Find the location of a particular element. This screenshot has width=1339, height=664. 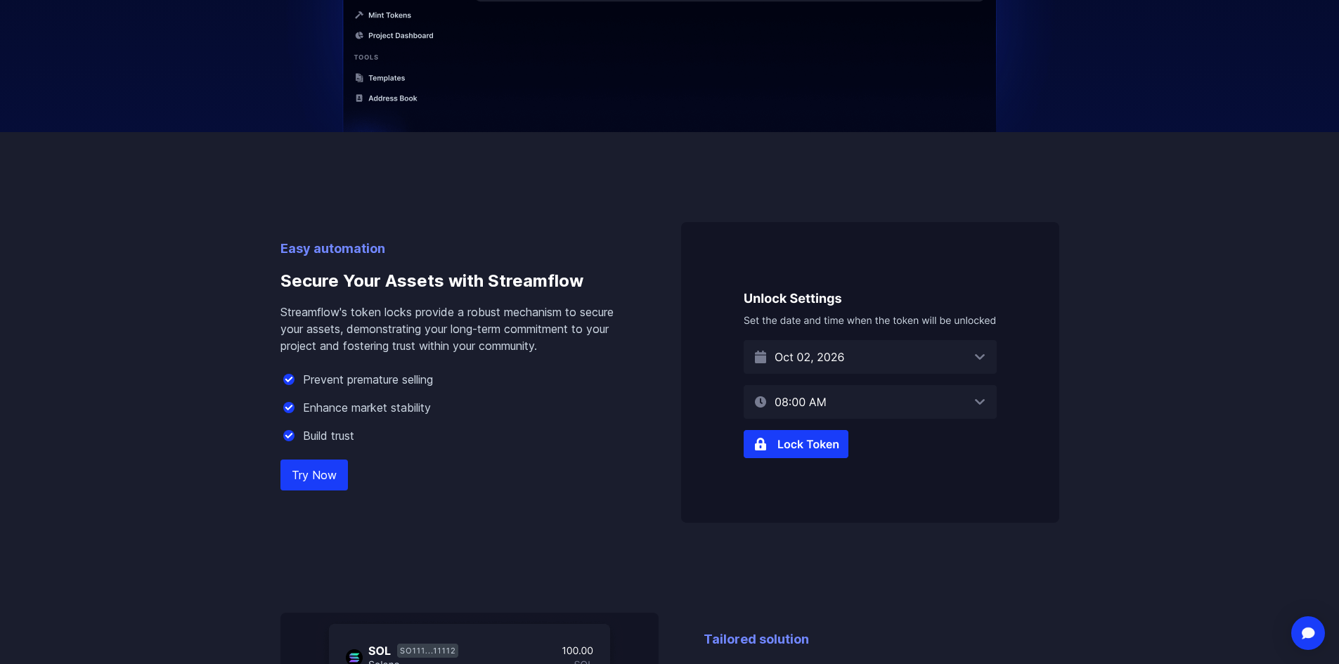

p: Easy automation is located at coordinates (458, 249).